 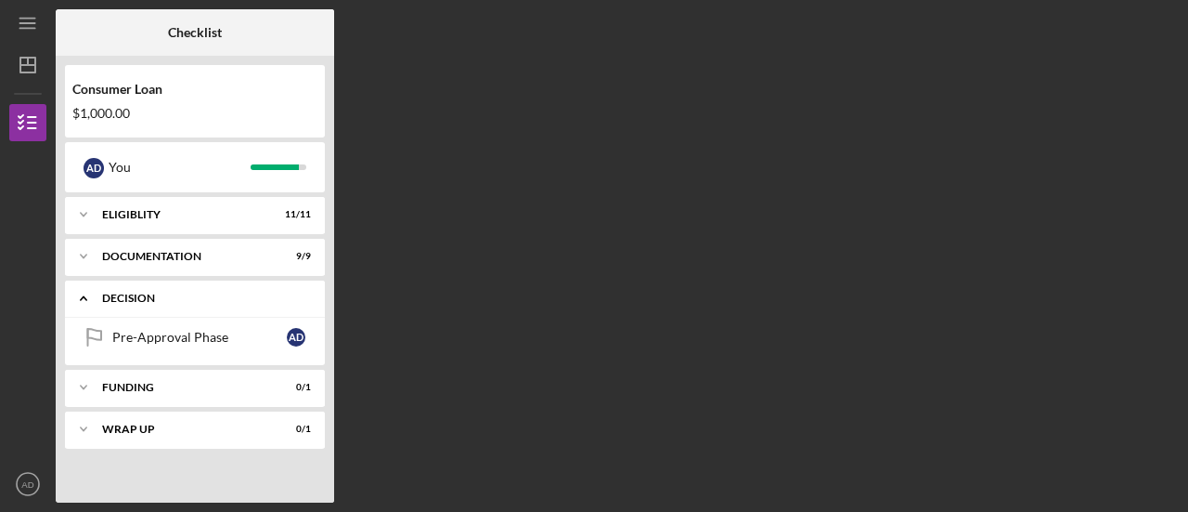 What do you see at coordinates (179, 167) in the screenshot?
I see `div: You` at bounding box center [179, 167].